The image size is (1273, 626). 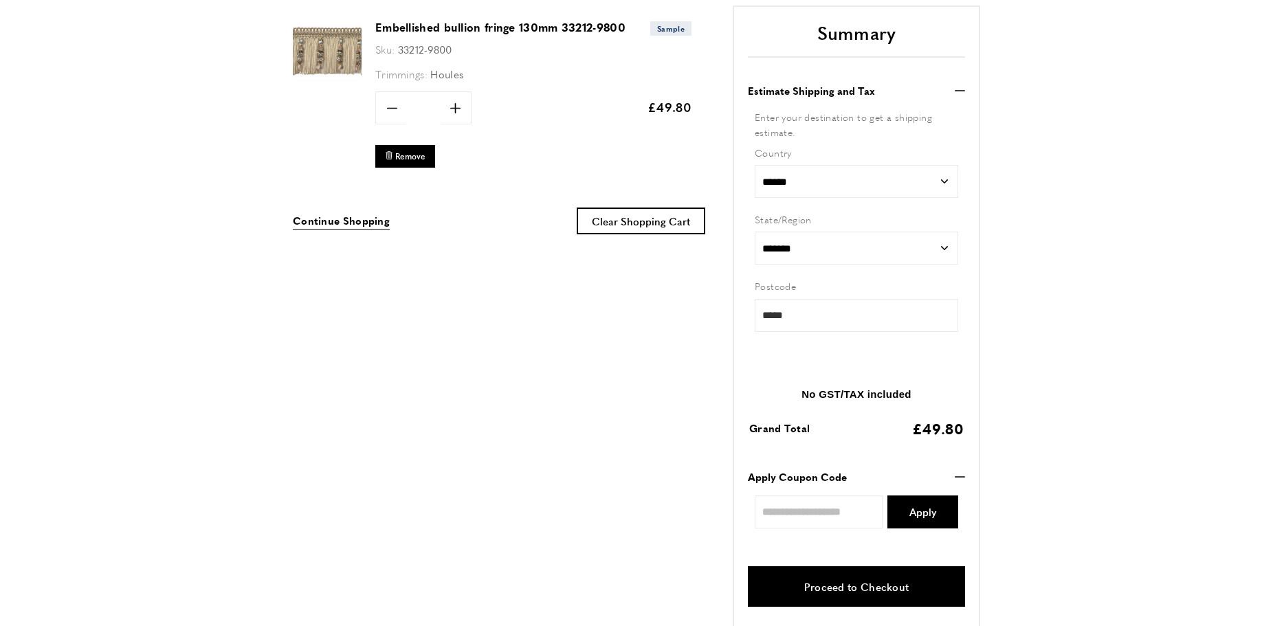 I want to click on strong: Apply Coupon Code, so click(x=797, y=477).